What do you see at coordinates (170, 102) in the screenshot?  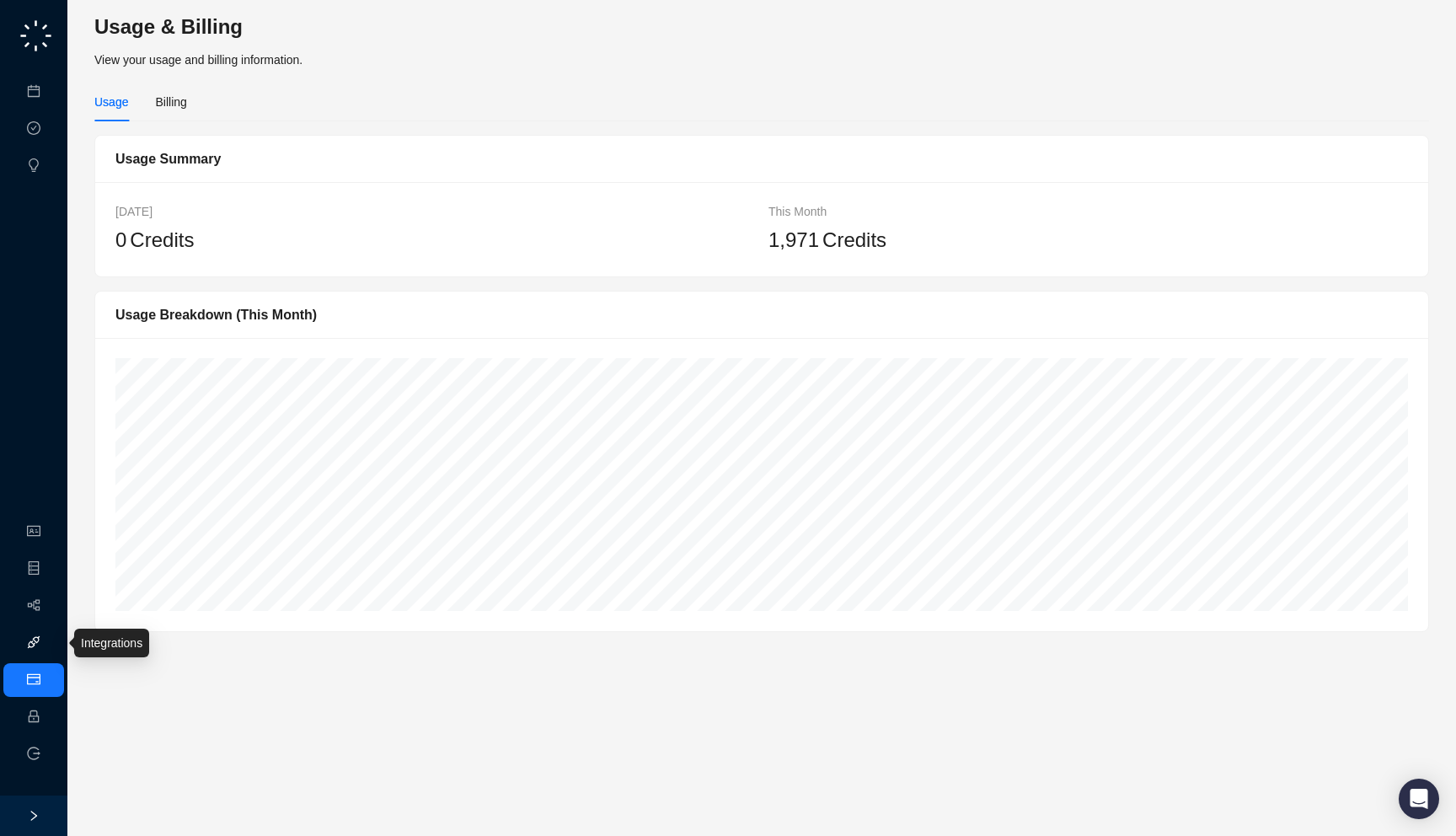 I see `div: Billing` at bounding box center [170, 102].